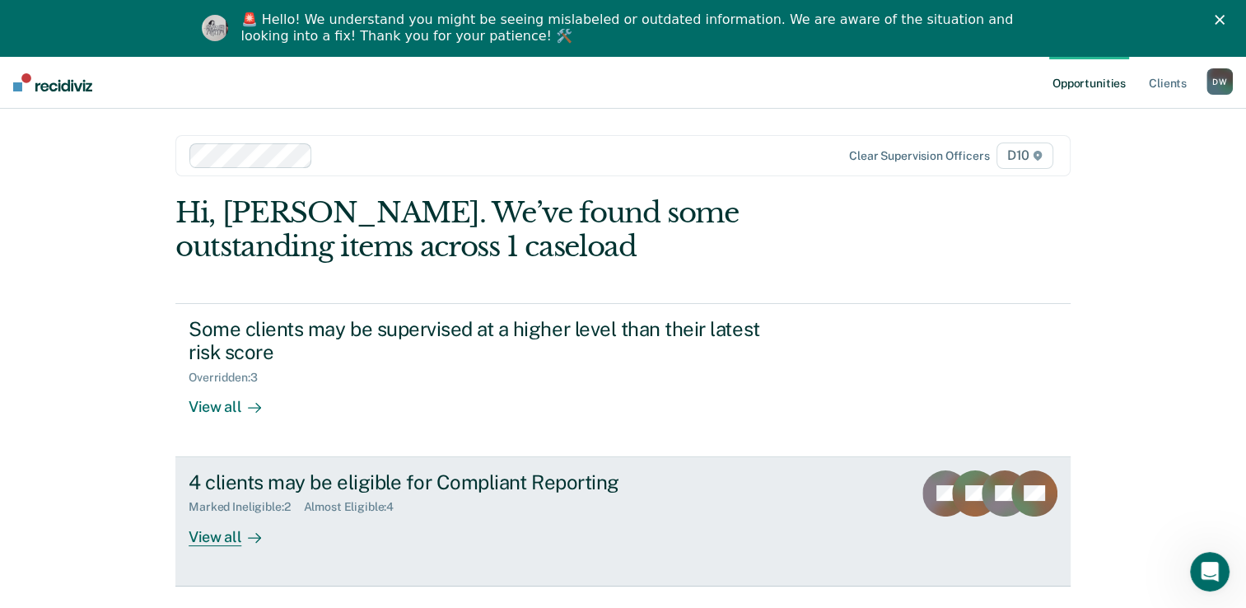  Describe the element at coordinates (356, 506) in the screenshot. I see `div: Almost Eligible : 4` at that location.